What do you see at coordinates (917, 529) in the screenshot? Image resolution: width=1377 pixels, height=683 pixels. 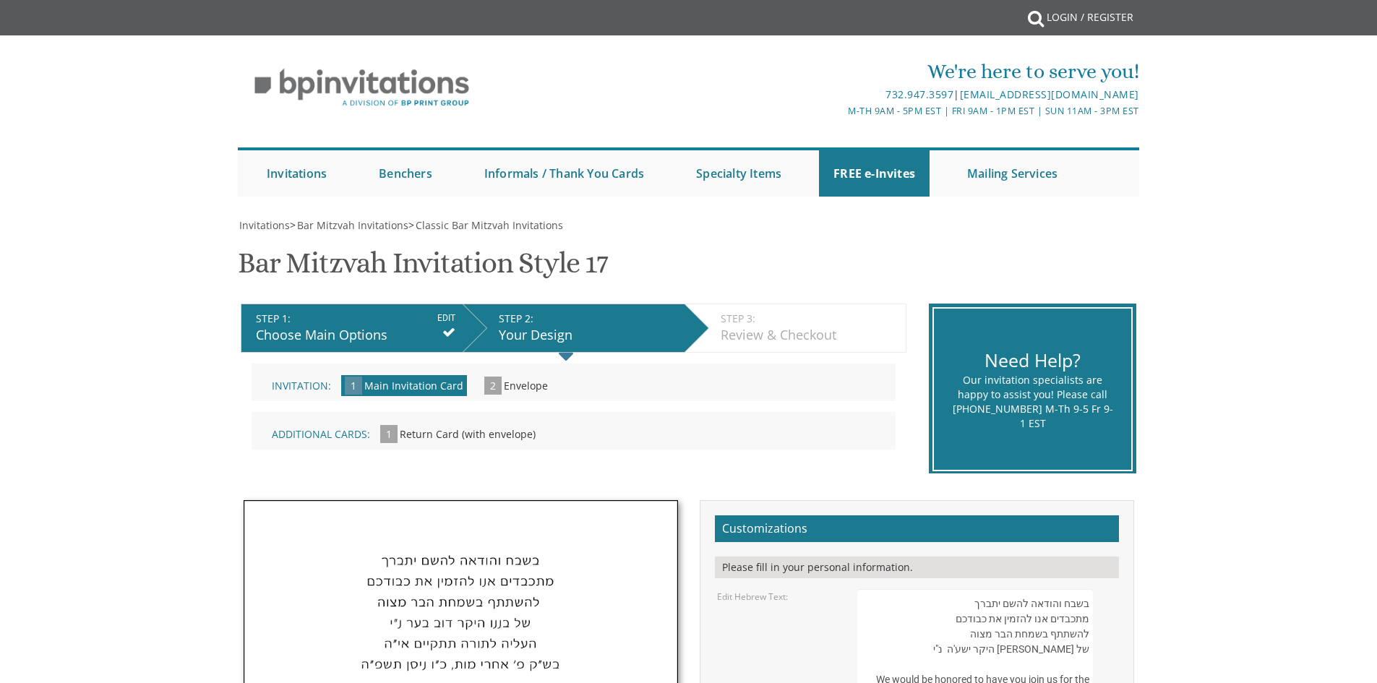 I see `h2: Customizations` at bounding box center [917, 529].